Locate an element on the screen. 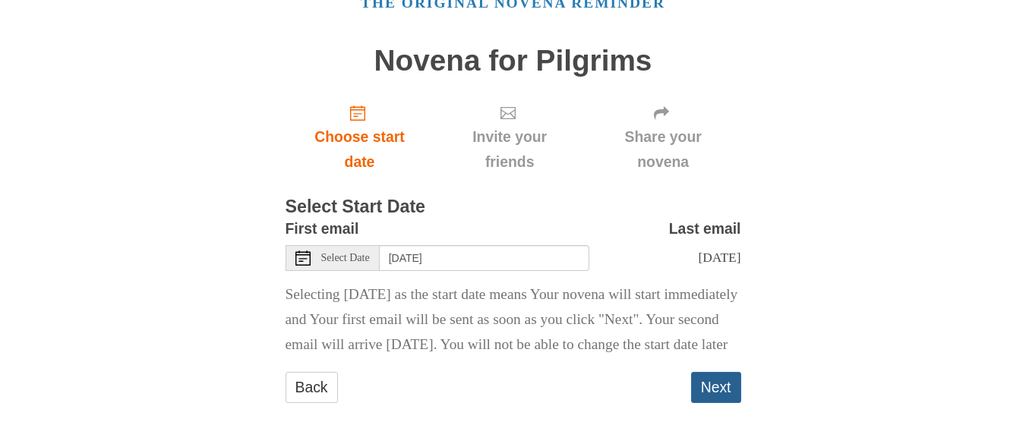  label: Last email is located at coordinates (705, 229).